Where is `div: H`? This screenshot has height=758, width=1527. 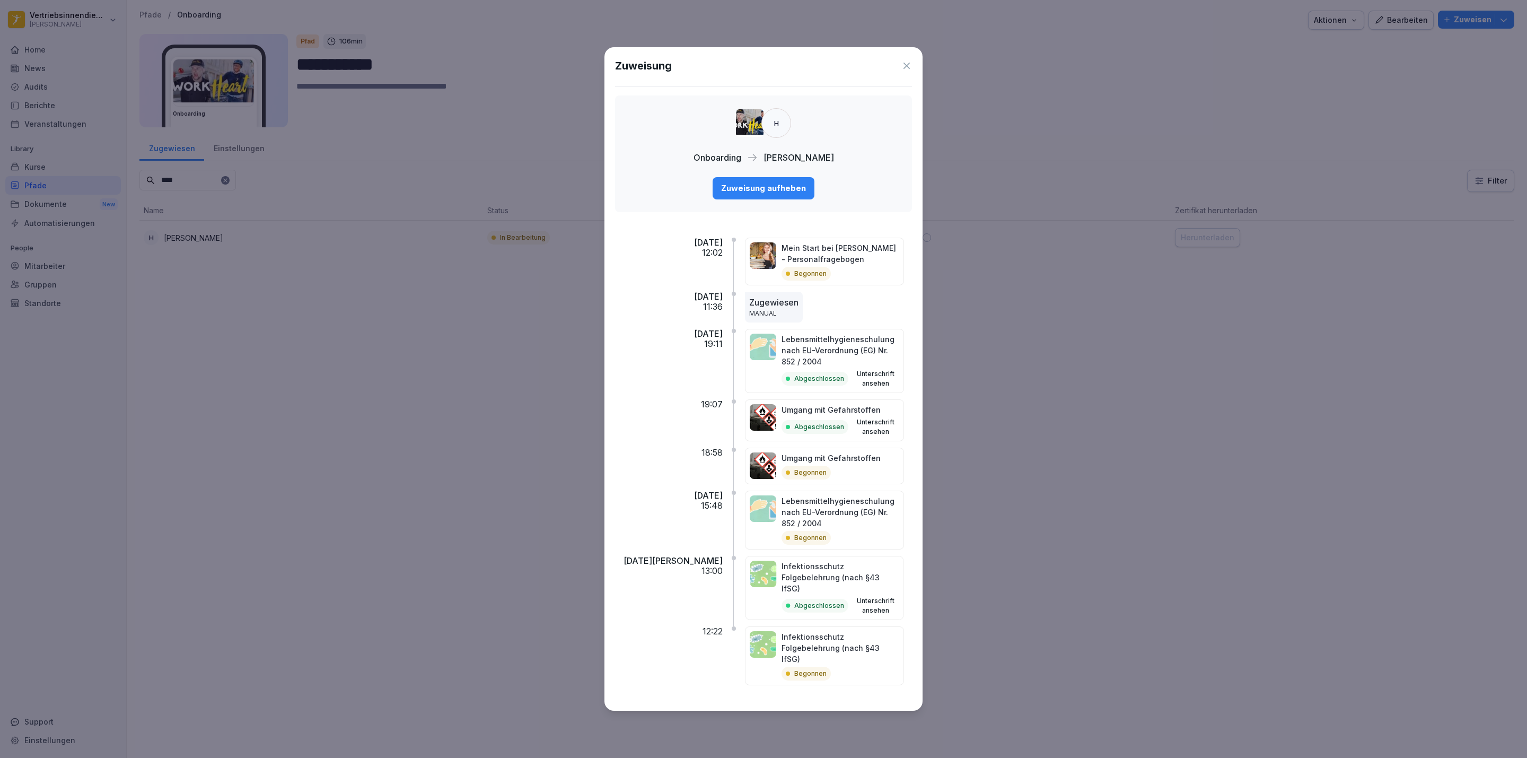
div: H is located at coordinates (776, 123).